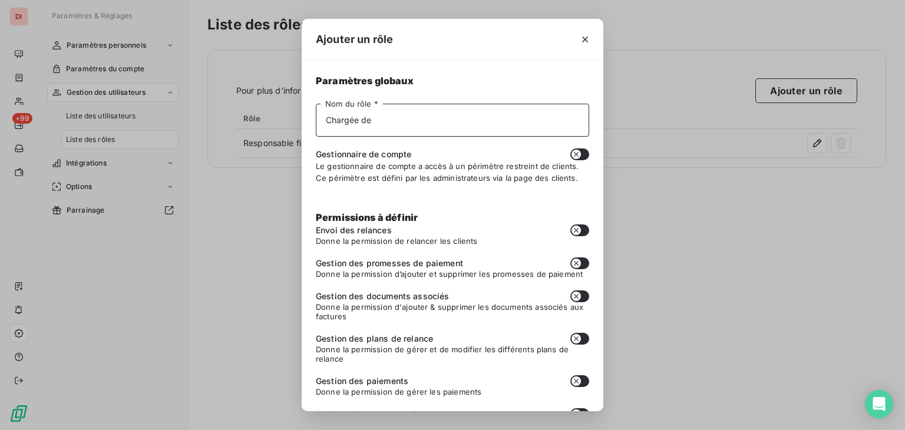 The width and height of the screenshot is (905, 430). What do you see at coordinates (447, 172) in the screenshot?
I see `span: Le gestionnaire de compte a accès à un périmètre restreint de clients. Ce périmètre est défini pa...` at bounding box center [447, 172].